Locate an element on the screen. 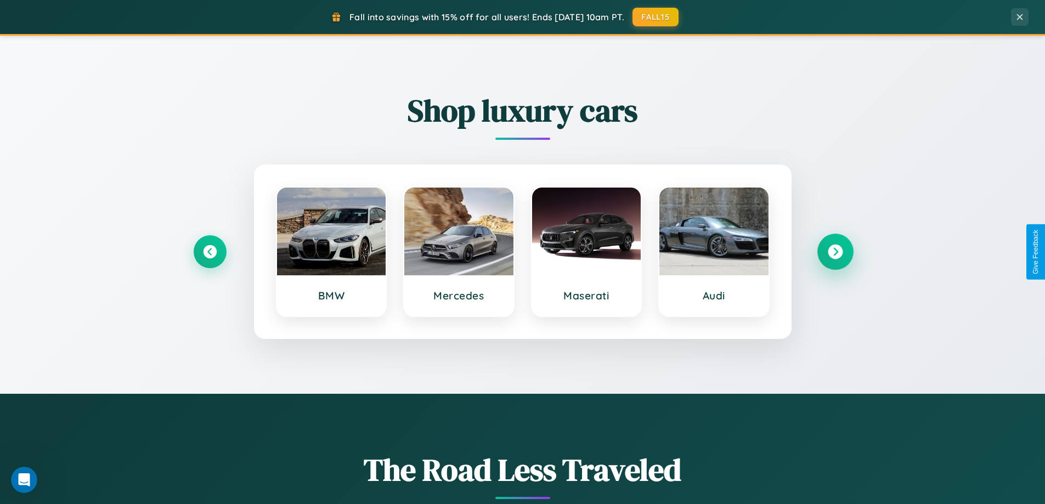 This screenshot has height=504, width=1045. button: FALL15 is located at coordinates (656, 17).